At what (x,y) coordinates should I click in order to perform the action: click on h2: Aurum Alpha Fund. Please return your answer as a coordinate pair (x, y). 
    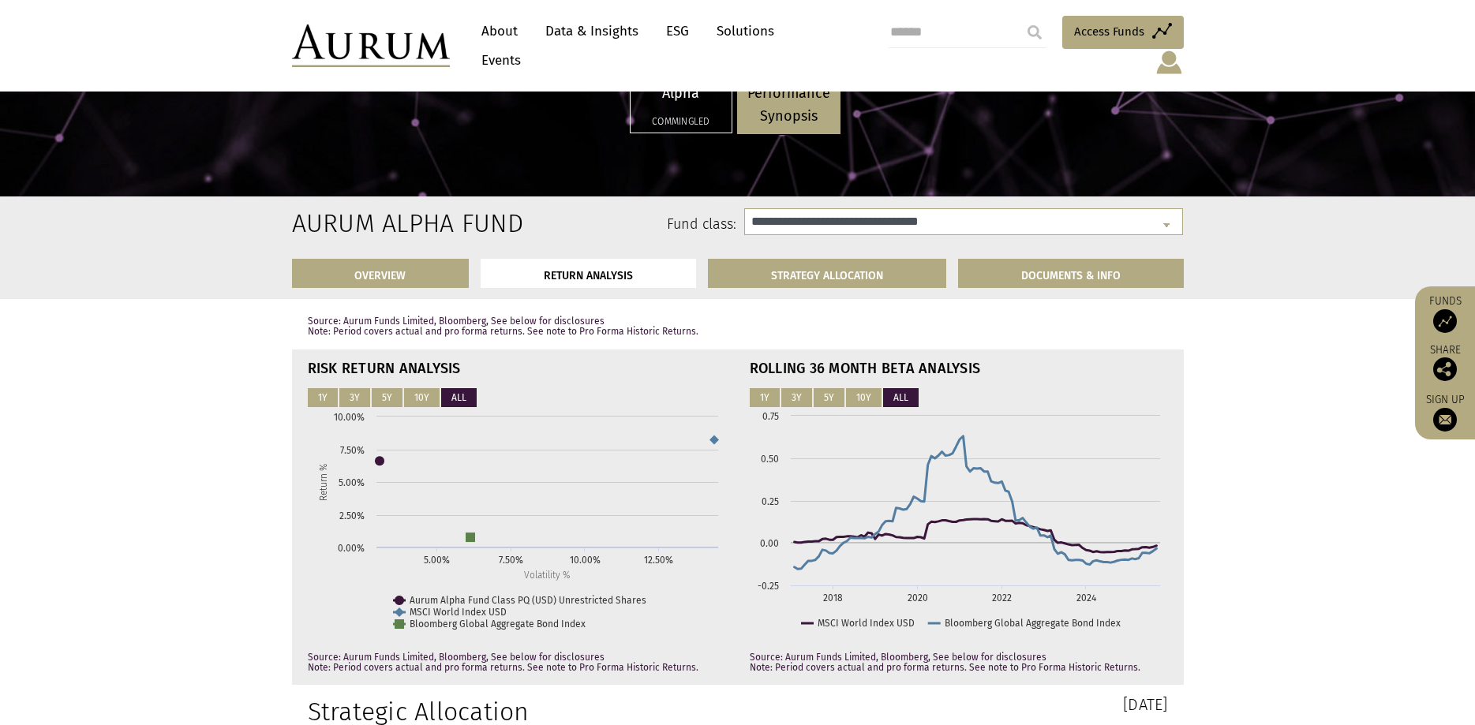
    Looking at the image, I should click on (356, 223).